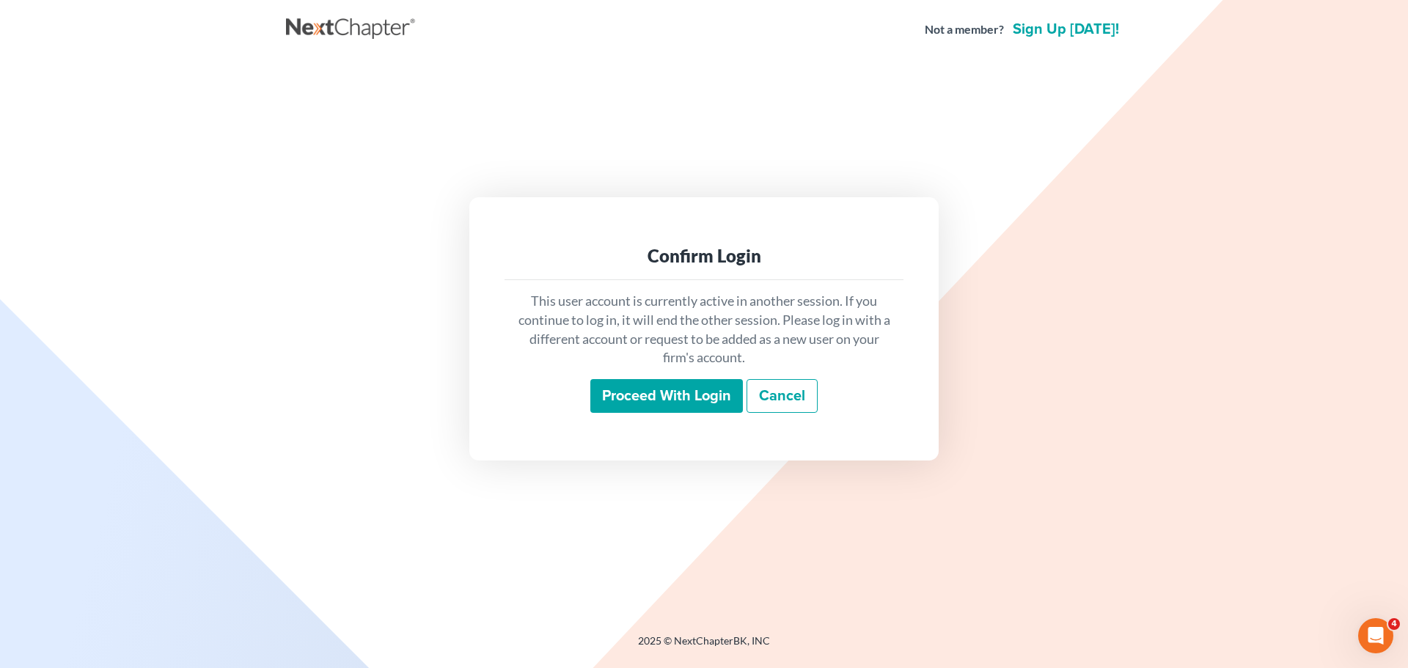  I want to click on p: This user account is currently active in another session. If you continue to log in, it will end ..., so click(704, 329).